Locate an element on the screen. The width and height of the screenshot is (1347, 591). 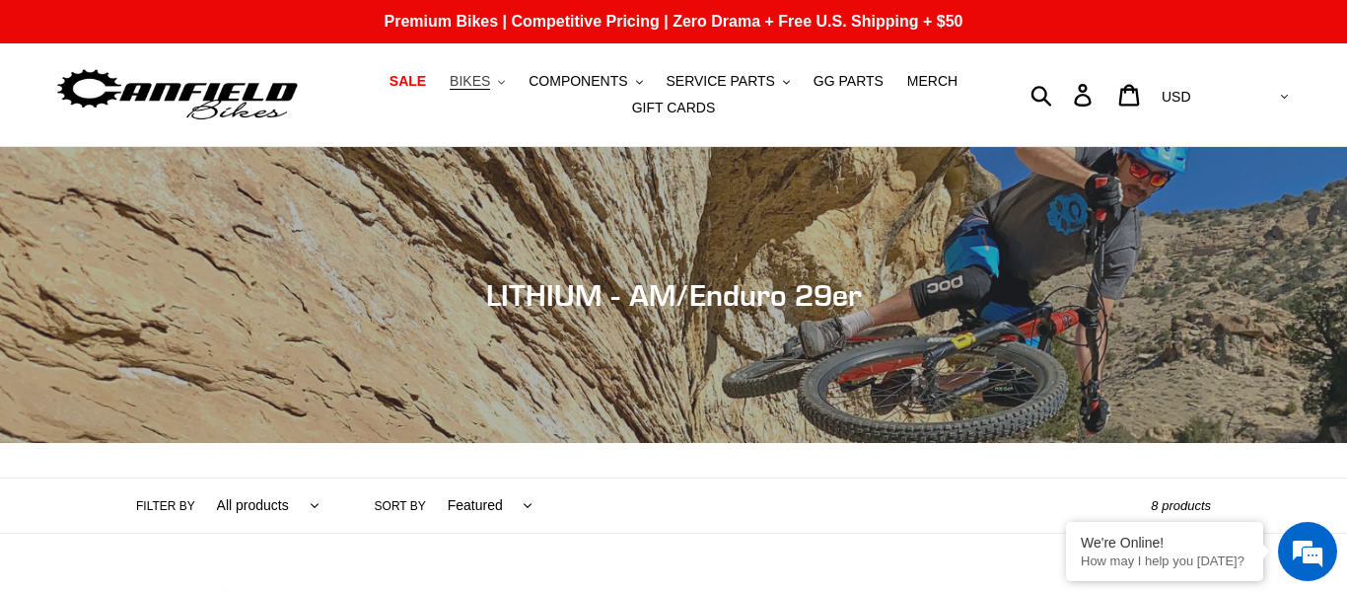
img: Canfield Bikes is located at coordinates (178, 95).